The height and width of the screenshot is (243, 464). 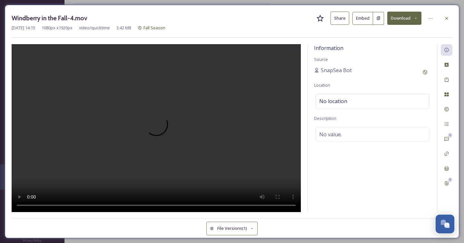 What do you see at coordinates (363, 18) in the screenshot?
I see `button: Embed` at bounding box center [363, 18].